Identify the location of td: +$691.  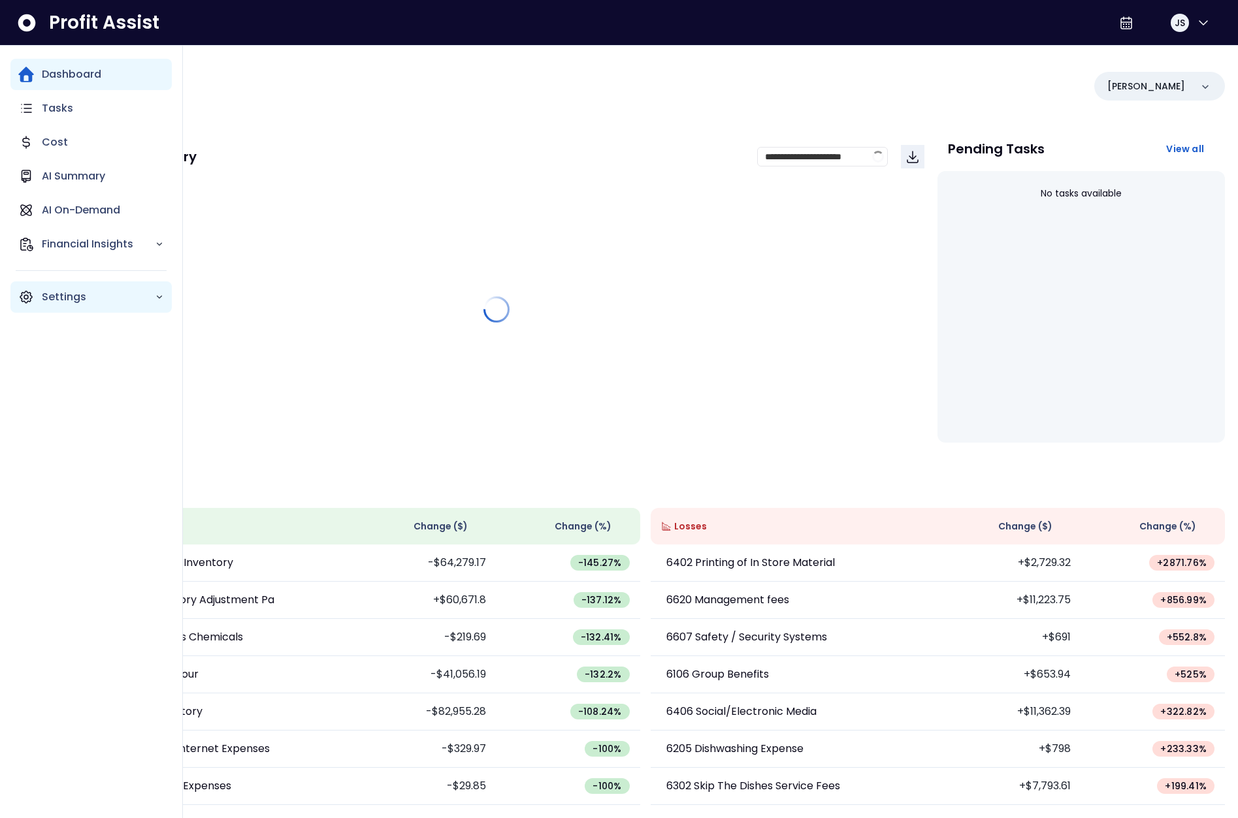
(1009, 637).